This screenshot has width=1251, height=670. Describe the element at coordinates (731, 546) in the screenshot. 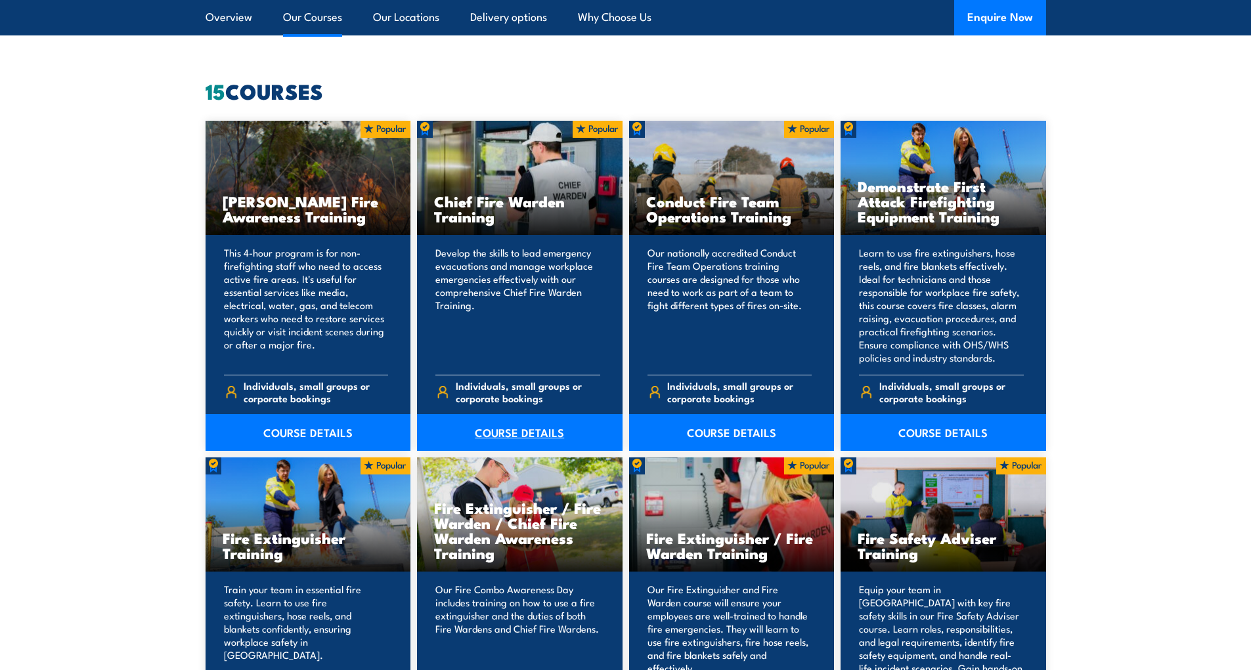

I see `h3: Fire Extinguisher / Fire Warden Training` at that location.